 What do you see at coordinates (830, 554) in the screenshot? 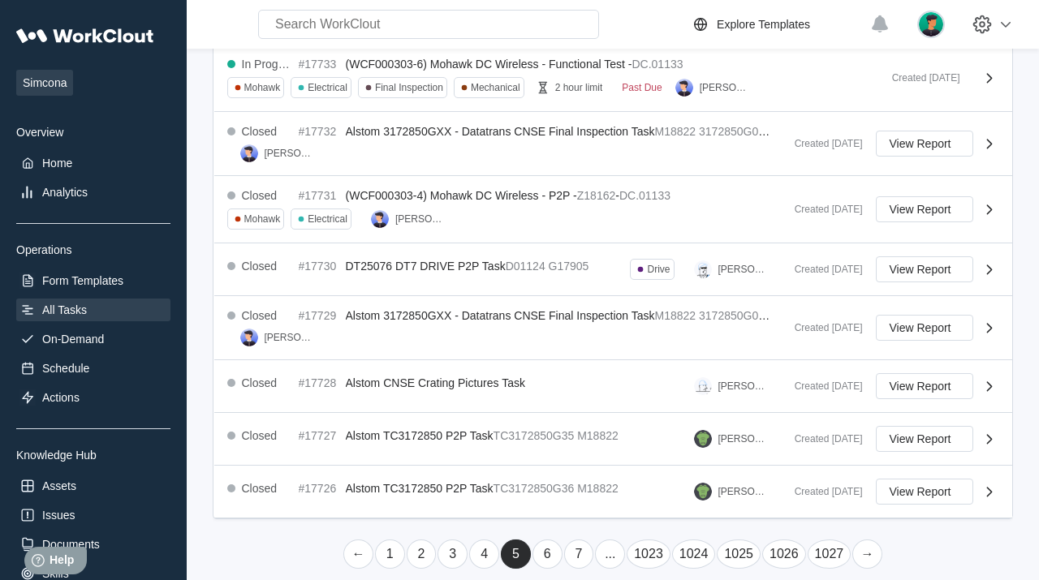
I see `a: Page 1027` at bounding box center [830, 554].